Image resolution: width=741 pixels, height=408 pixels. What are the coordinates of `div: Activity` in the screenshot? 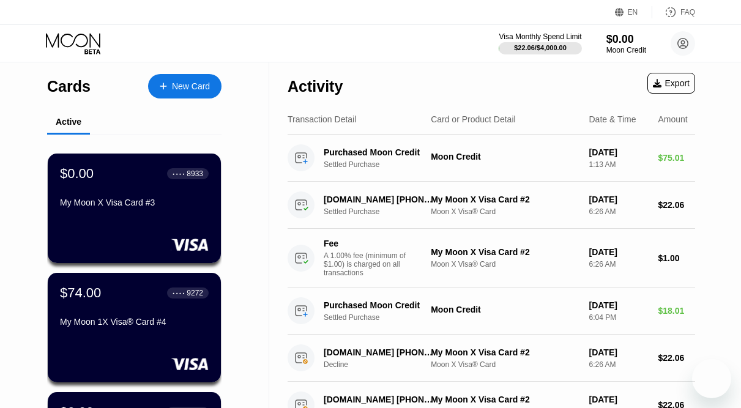 It's located at (315, 86).